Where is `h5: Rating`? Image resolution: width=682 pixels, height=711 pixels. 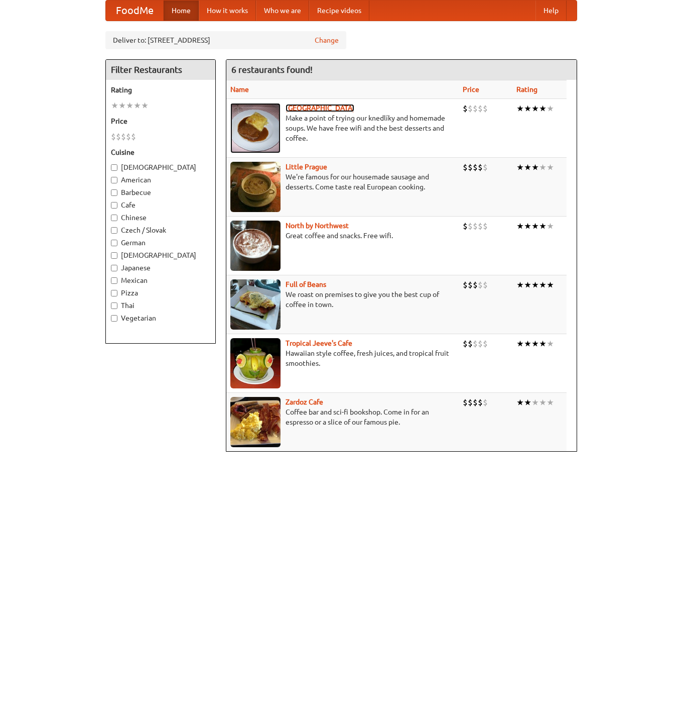 h5: Rating is located at coordinates (161, 90).